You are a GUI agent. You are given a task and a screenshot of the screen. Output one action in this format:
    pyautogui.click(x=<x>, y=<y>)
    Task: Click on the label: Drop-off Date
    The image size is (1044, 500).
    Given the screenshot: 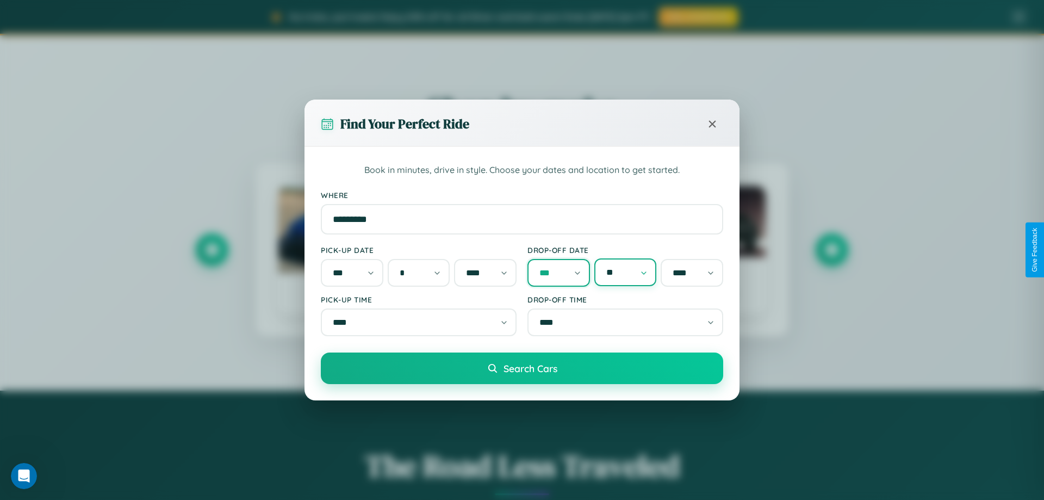 What is the action you would take?
    pyautogui.click(x=625, y=250)
    